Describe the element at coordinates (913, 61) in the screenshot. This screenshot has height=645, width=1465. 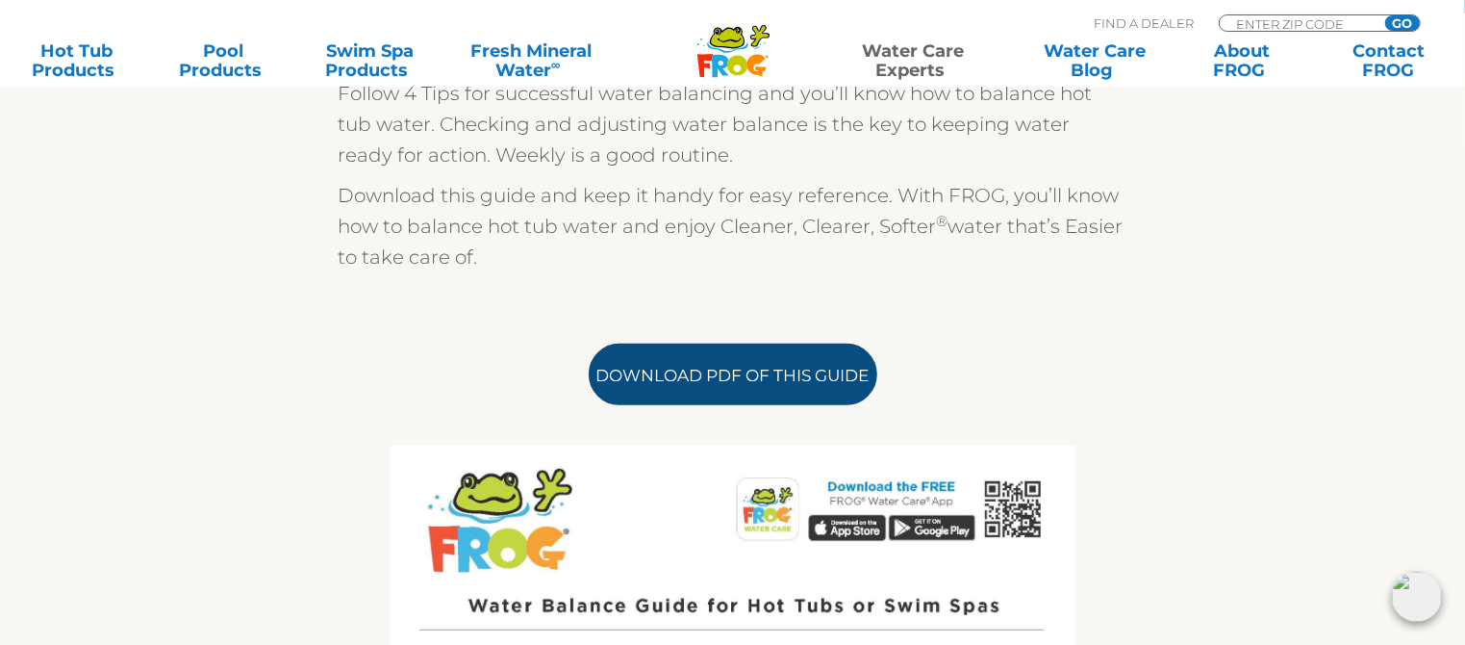
I see `a: Water CareExperts` at that location.